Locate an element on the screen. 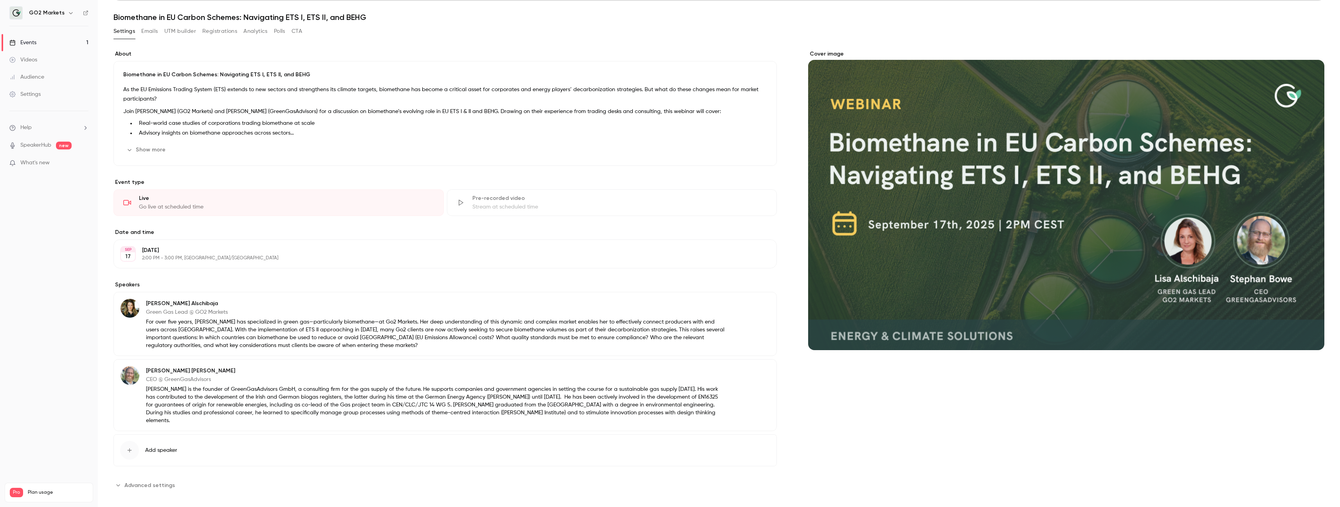  button: Add speaker is located at coordinates (445, 450).